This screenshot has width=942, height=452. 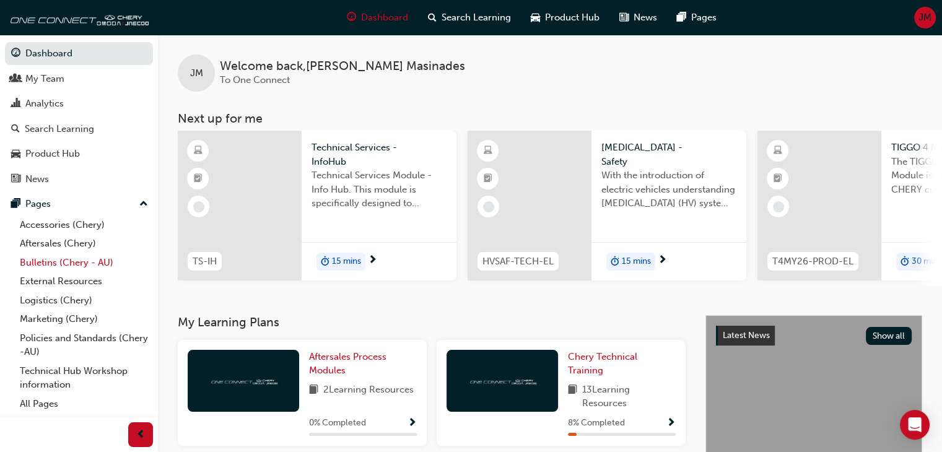 I want to click on a: Policies and Standards (Chery -AU), so click(x=84, y=345).